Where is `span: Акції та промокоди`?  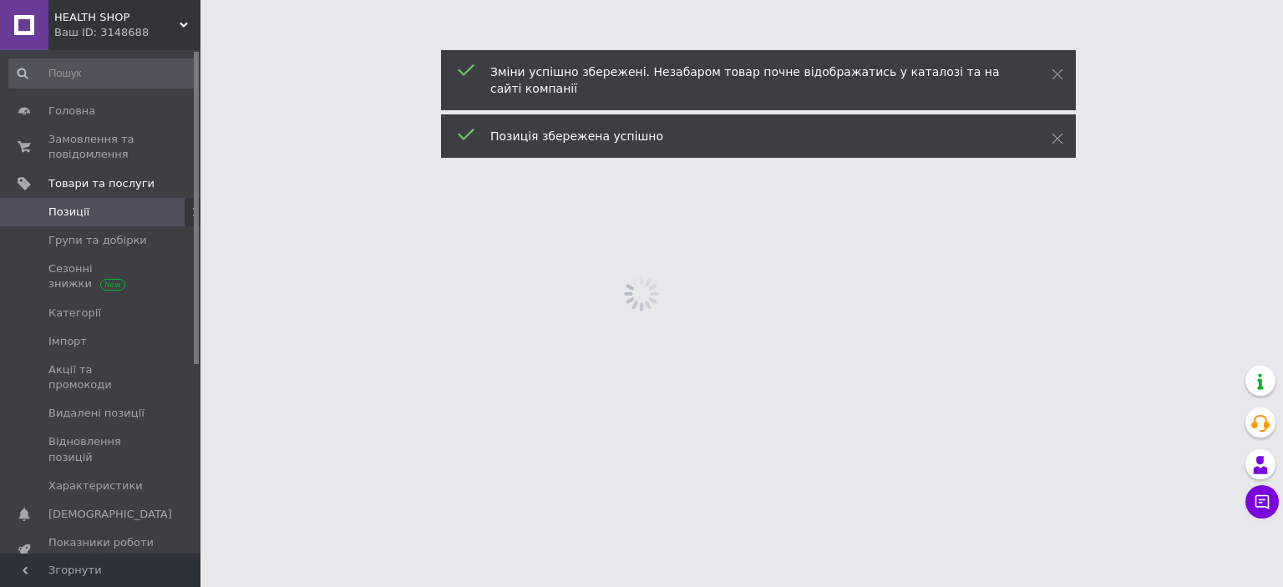
span: Акції та промокоди is located at coordinates (101, 377).